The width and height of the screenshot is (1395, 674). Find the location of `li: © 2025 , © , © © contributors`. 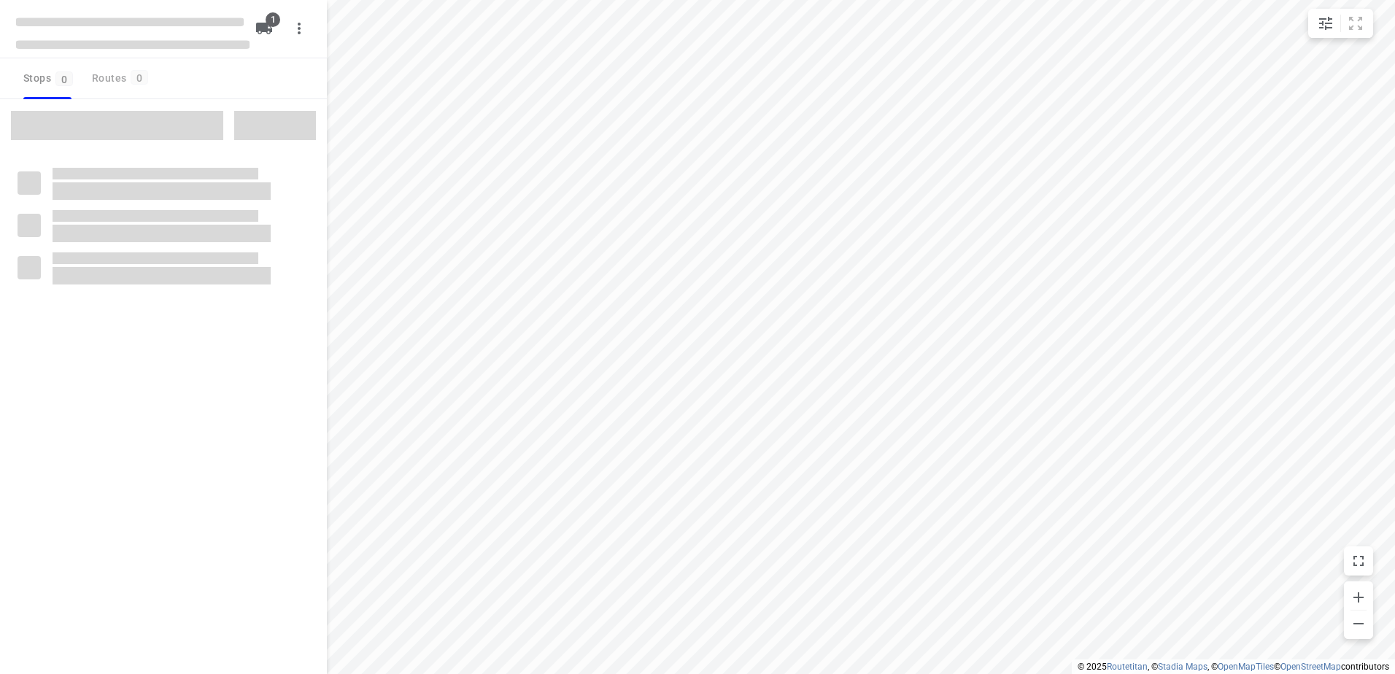

li: © 2025 , © , © © contributors is located at coordinates (1233, 667).